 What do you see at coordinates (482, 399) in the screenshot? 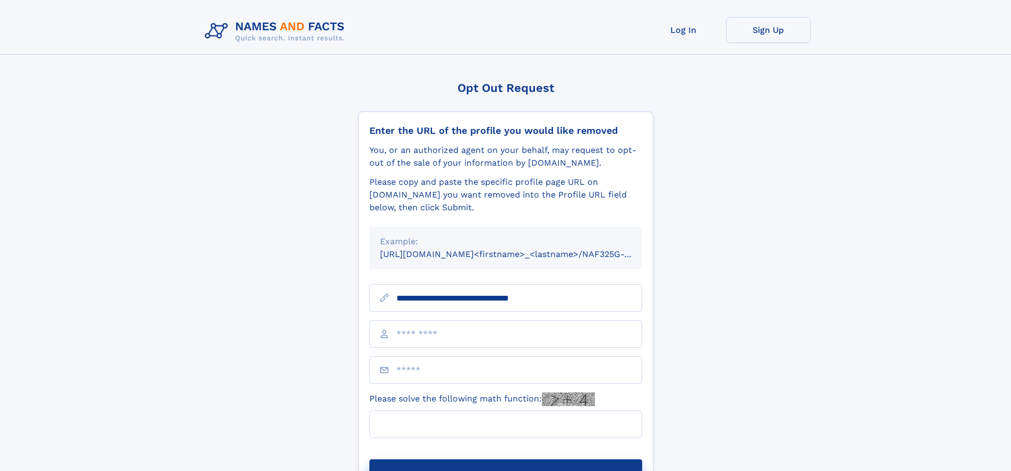
I see `label: Please solve the following math function:` at bounding box center [482, 399].